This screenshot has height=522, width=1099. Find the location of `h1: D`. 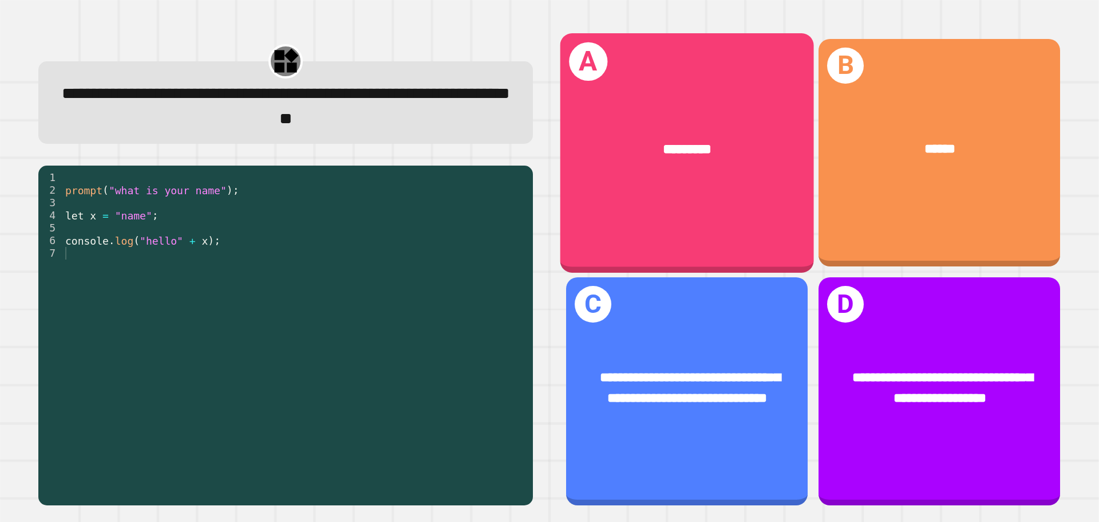

h1: D is located at coordinates (846, 304).